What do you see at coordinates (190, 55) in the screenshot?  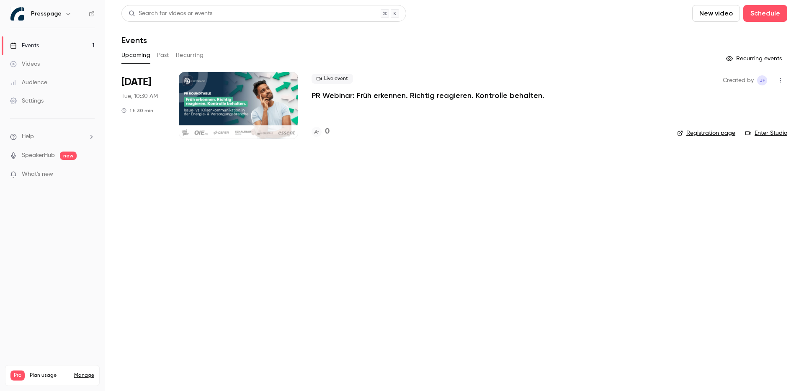 I see `button: Recurring` at bounding box center [190, 55].